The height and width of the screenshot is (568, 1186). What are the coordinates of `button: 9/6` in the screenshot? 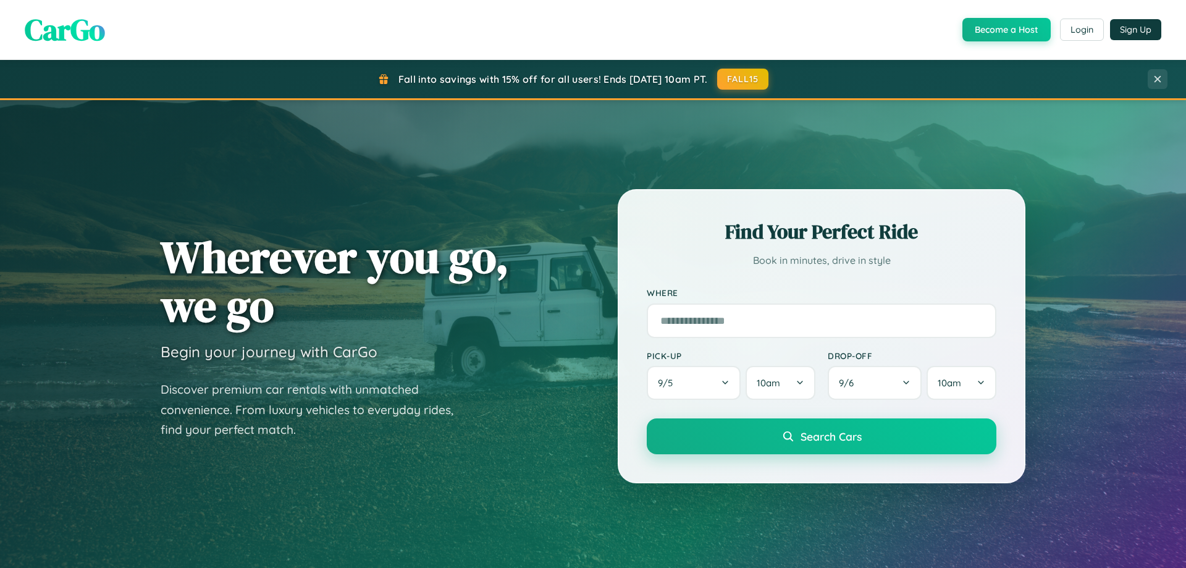 It's located at (875, 382).